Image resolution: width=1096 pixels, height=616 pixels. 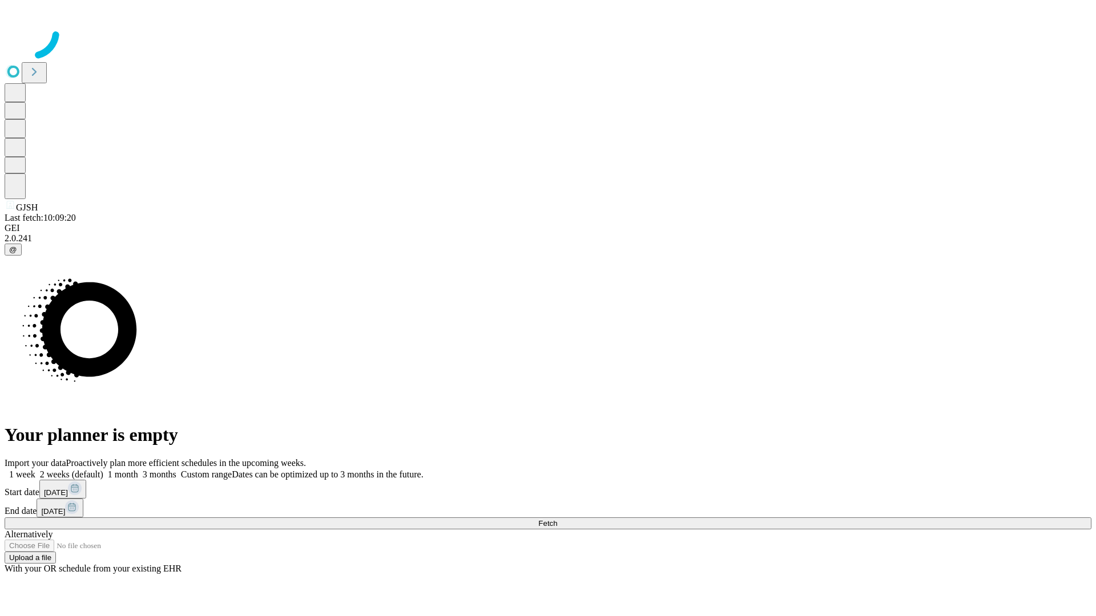 What do you see at coordinates (29, 534) in the screenshot?
I see `span: Alternatively` at bounding box center [29, 534].